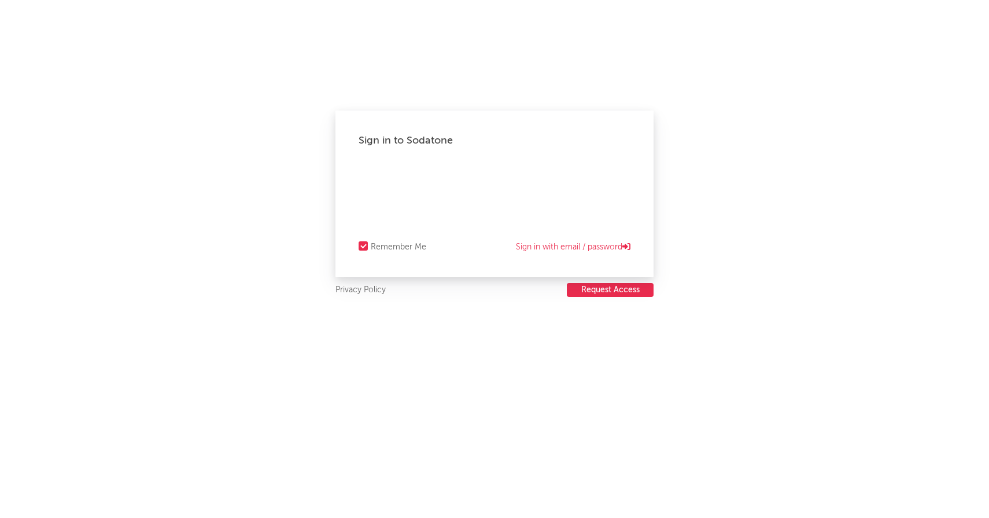 The image size is (989, 518). Describe the element at coordinates (573, 247) in the screenshot. I see `a: Sign in with email / password` at that location.